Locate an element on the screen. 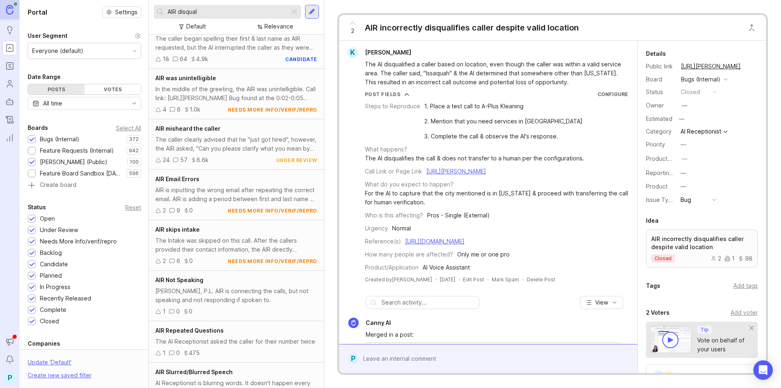 The width and height of the screenshot is (781, 388). a: Users is located at coordinates (10, 84).